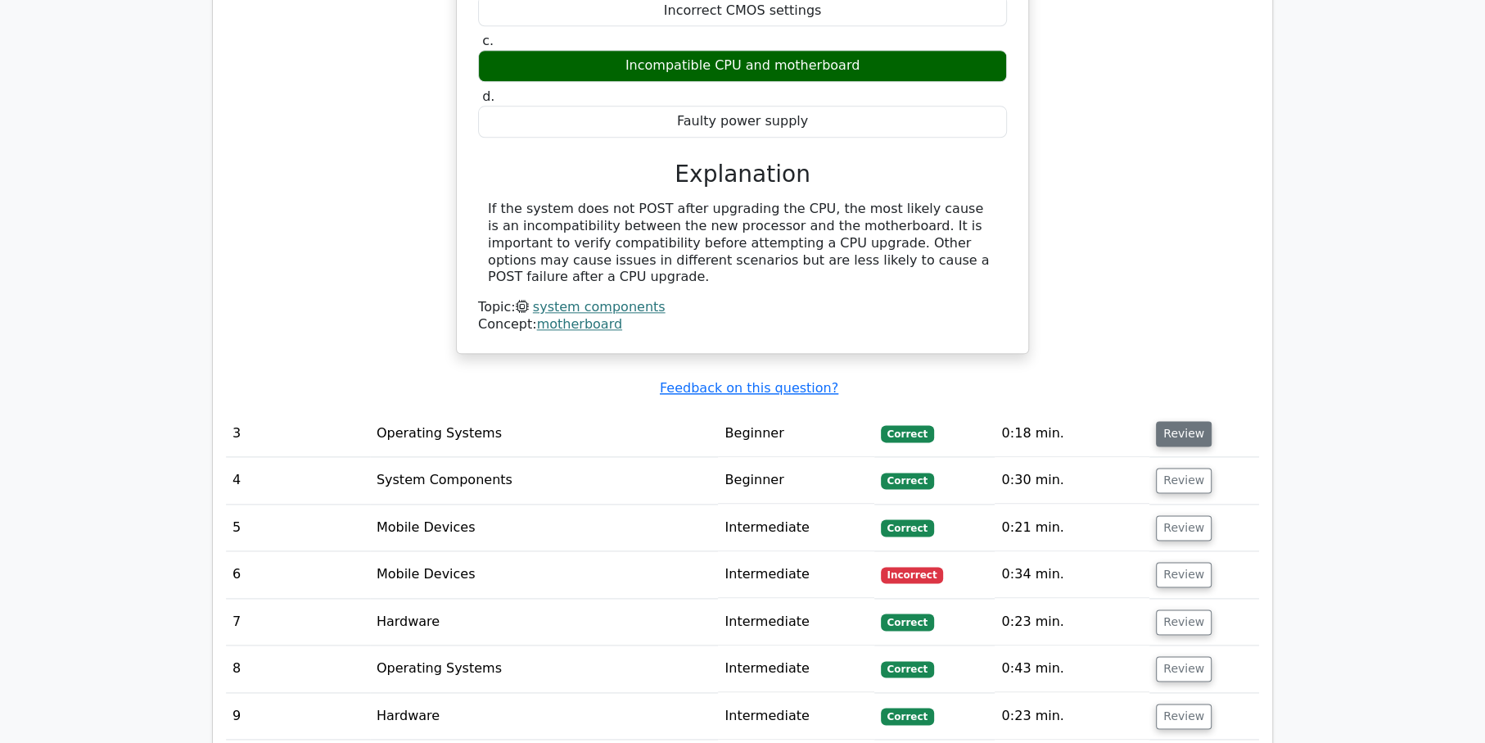  What do you see at coordinates (580, 323) in the screenshot?
I see `a: motherboard` at bounding box center [580, 323].